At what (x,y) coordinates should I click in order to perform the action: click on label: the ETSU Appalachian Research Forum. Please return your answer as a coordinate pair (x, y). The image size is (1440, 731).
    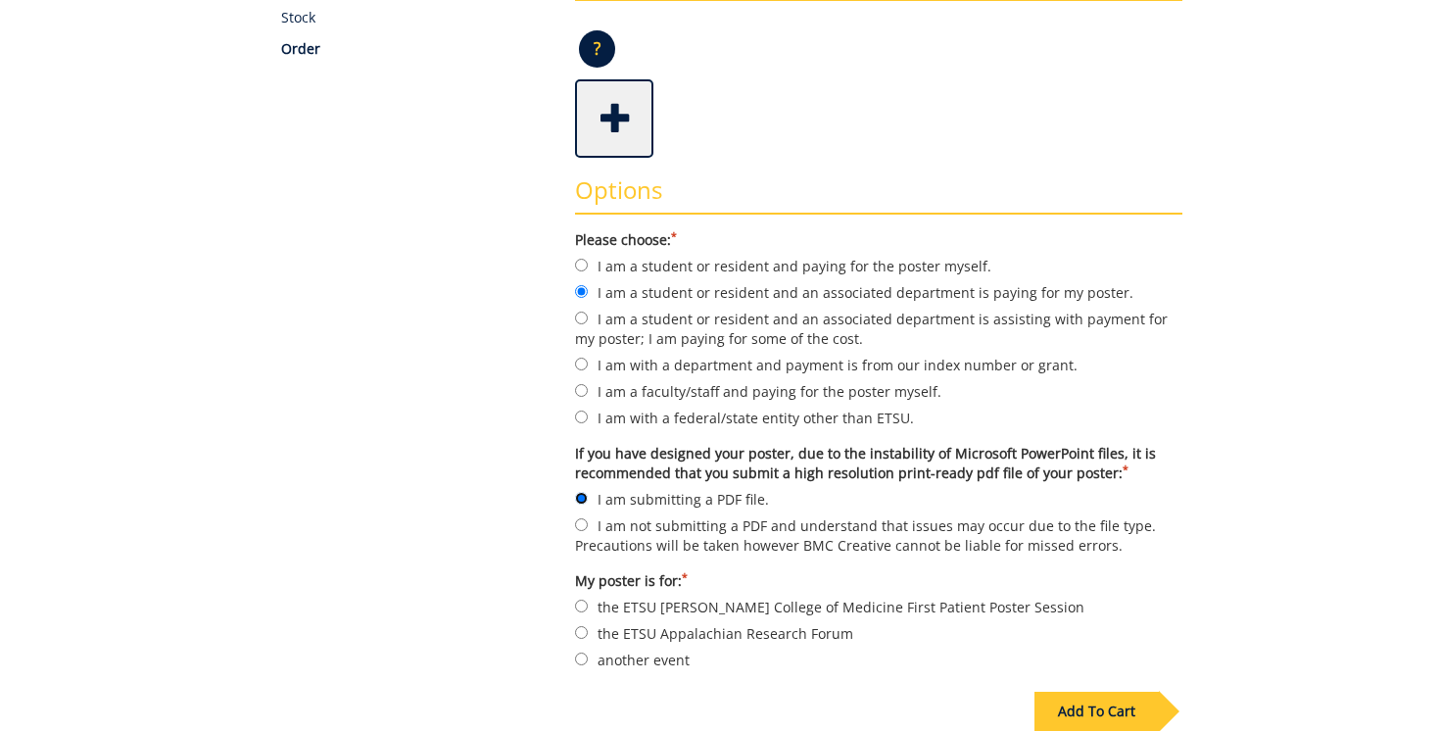
    Looking at the image, I should click on (878, 633).